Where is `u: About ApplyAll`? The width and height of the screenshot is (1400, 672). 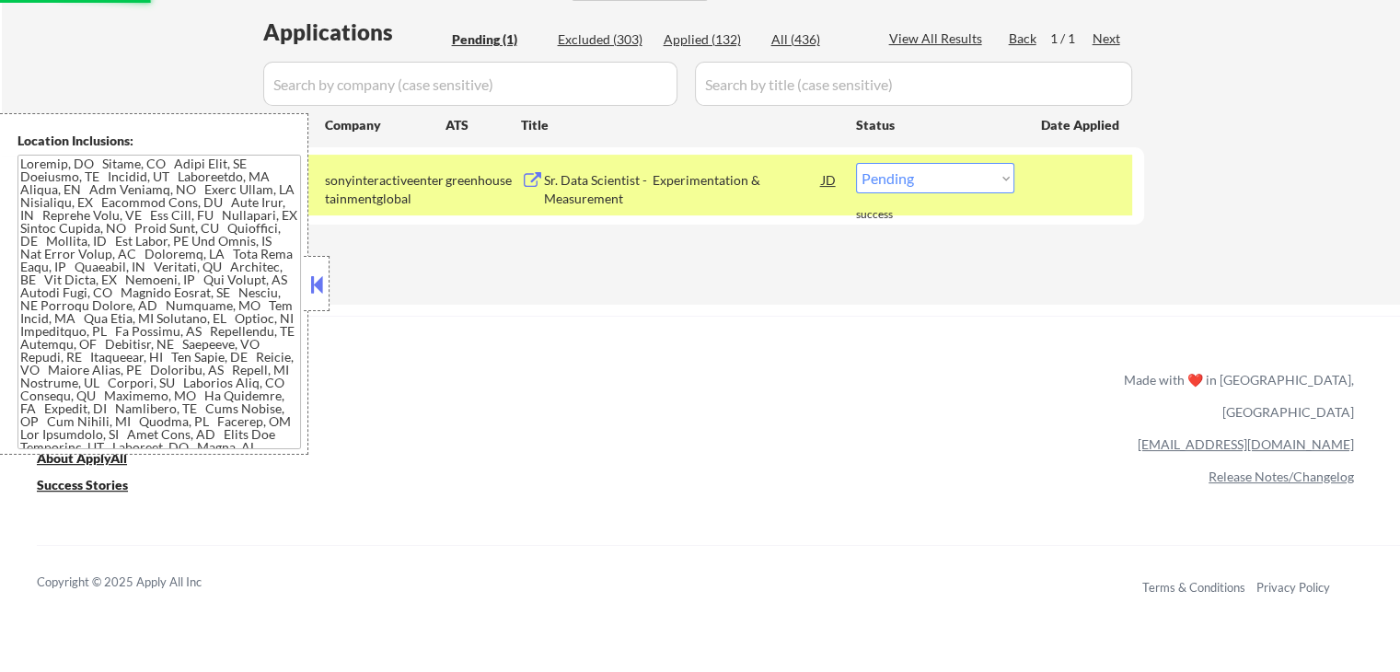
u: About ApplyAll is located at coordinates (82, 457).